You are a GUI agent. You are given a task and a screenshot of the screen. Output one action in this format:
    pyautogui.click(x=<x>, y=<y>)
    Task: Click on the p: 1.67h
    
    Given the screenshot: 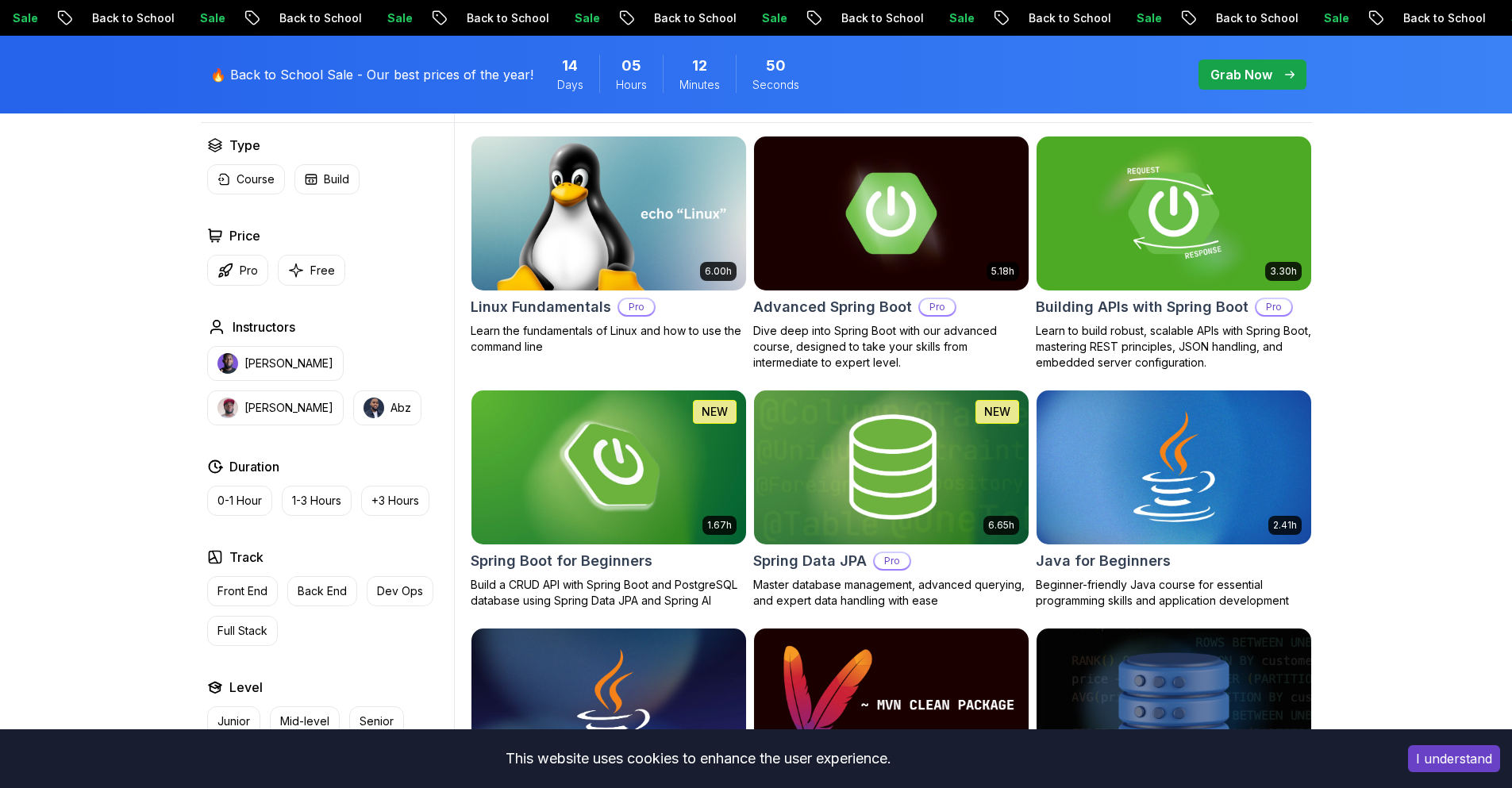 What is the action you would take?
    pyautogui.click(x=719, y=525)
    